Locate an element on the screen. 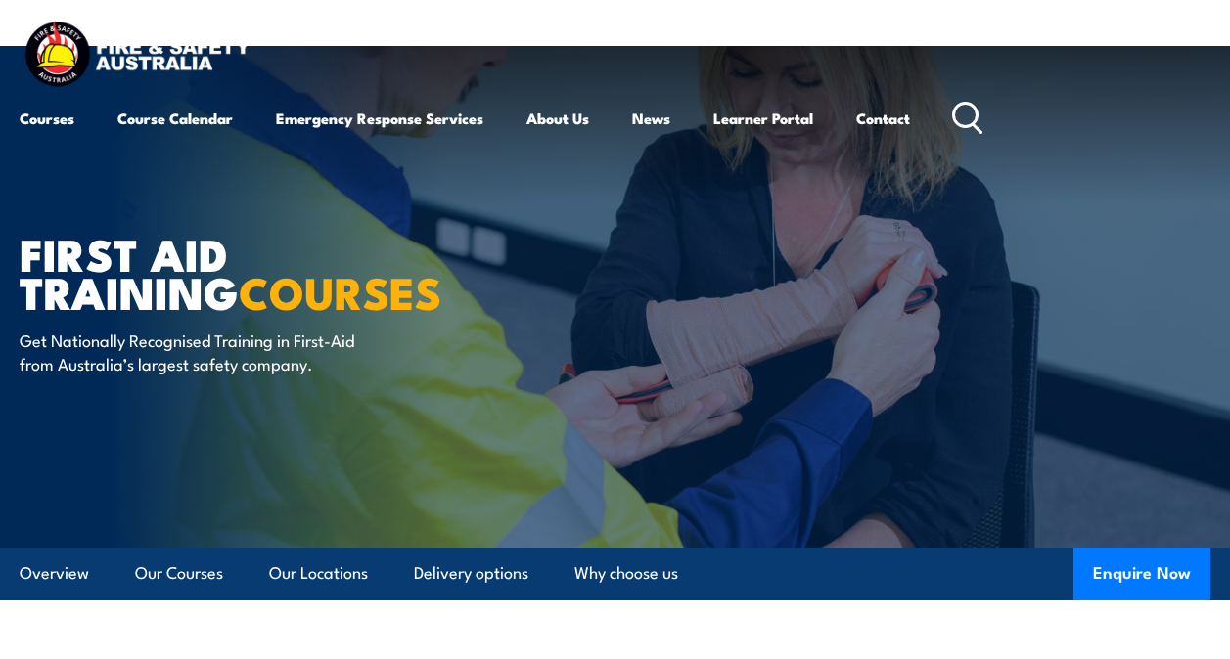 The image size is (1230, 659). a: Overview is located at coordinates (54, 573).